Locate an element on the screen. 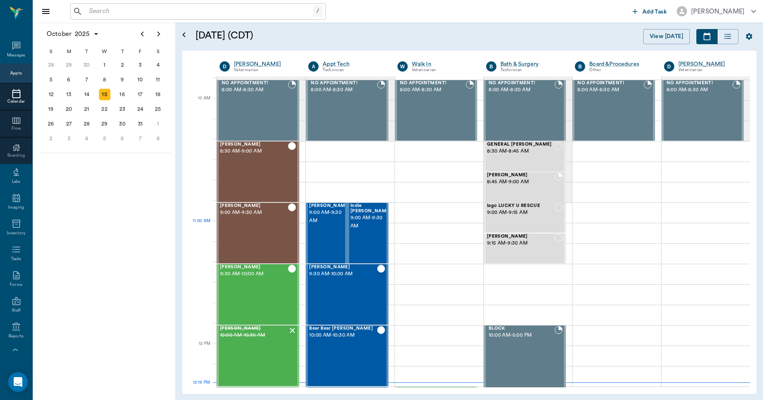 Image resolution: width=763 pixels, height=400 pixels. div: 11 AM is located at coordinates (200, 227).